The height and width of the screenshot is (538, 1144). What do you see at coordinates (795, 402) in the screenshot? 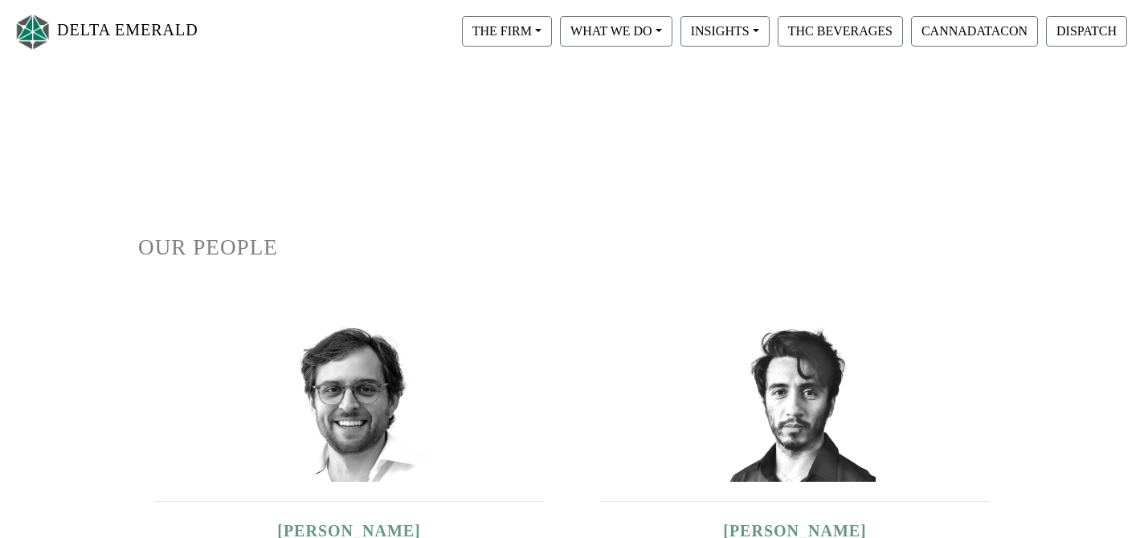
I see `img: david` at bounding box center [795, 402].